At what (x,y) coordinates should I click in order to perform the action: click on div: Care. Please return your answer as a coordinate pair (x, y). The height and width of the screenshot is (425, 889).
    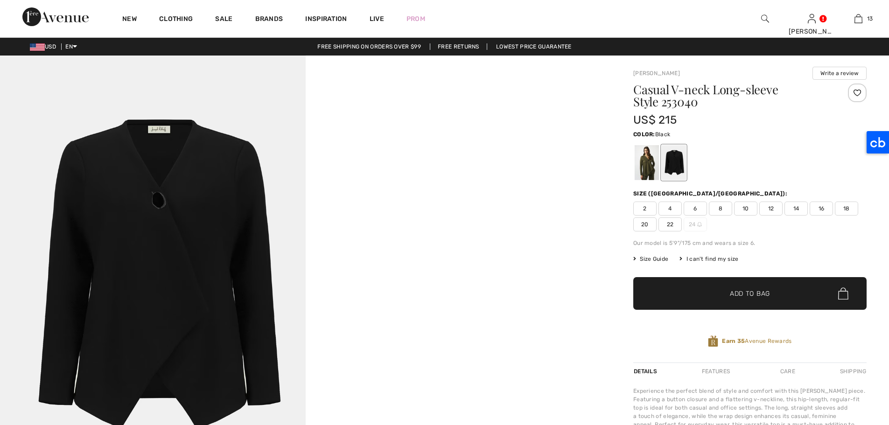
    Looking at the image, I should click on (788, 371).